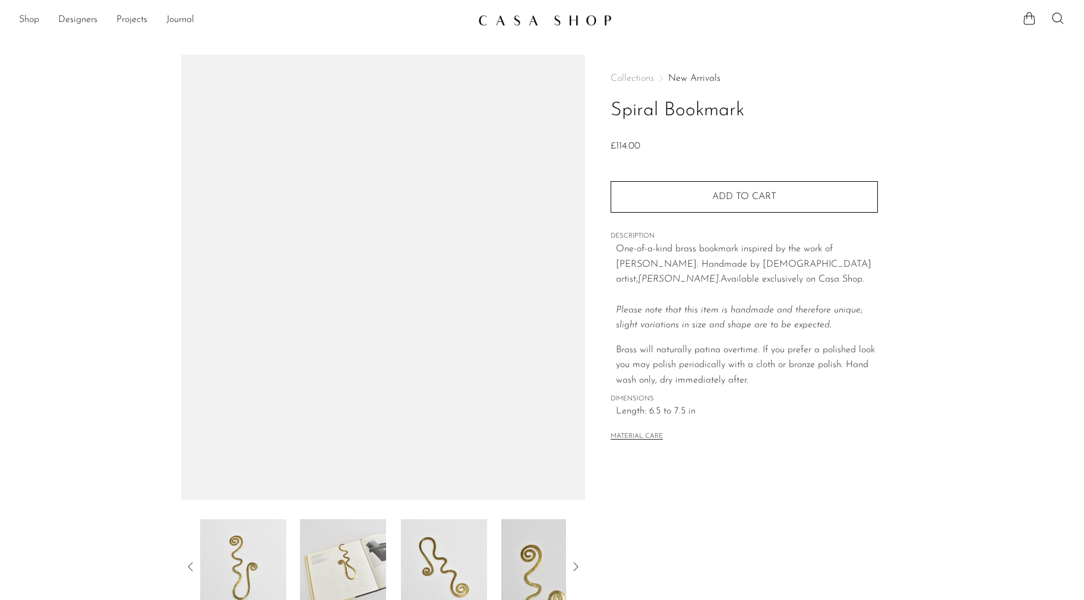 Image resolution: width=1084 pixels, height=600 pixels. Describe the element at coordinates (746, 412) in the screenshot. I see `span: Length: 6.5 to 7.5 in` at that location.